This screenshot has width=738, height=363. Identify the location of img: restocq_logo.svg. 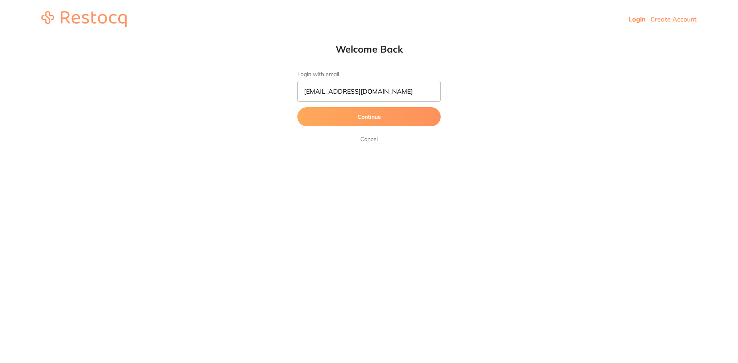
(84, 19).